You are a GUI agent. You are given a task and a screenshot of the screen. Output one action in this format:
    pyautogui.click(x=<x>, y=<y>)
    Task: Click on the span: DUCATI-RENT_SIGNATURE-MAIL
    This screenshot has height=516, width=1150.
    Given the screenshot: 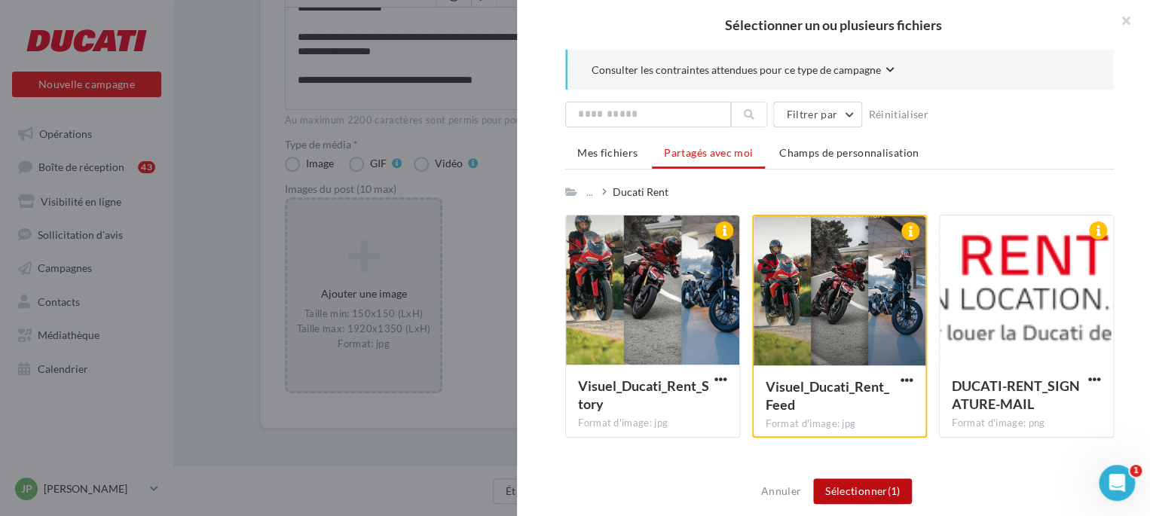 What is the action you would take?
    pyautogui.click(x=1015, y=395)
    